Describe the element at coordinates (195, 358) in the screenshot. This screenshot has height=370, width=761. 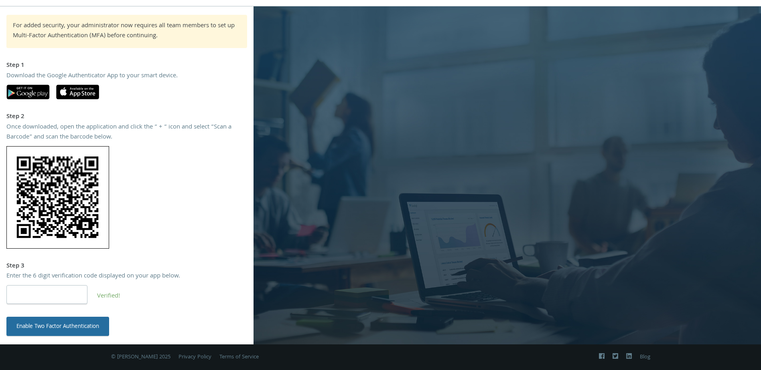
I see `a: Privacy Policy` at that location.